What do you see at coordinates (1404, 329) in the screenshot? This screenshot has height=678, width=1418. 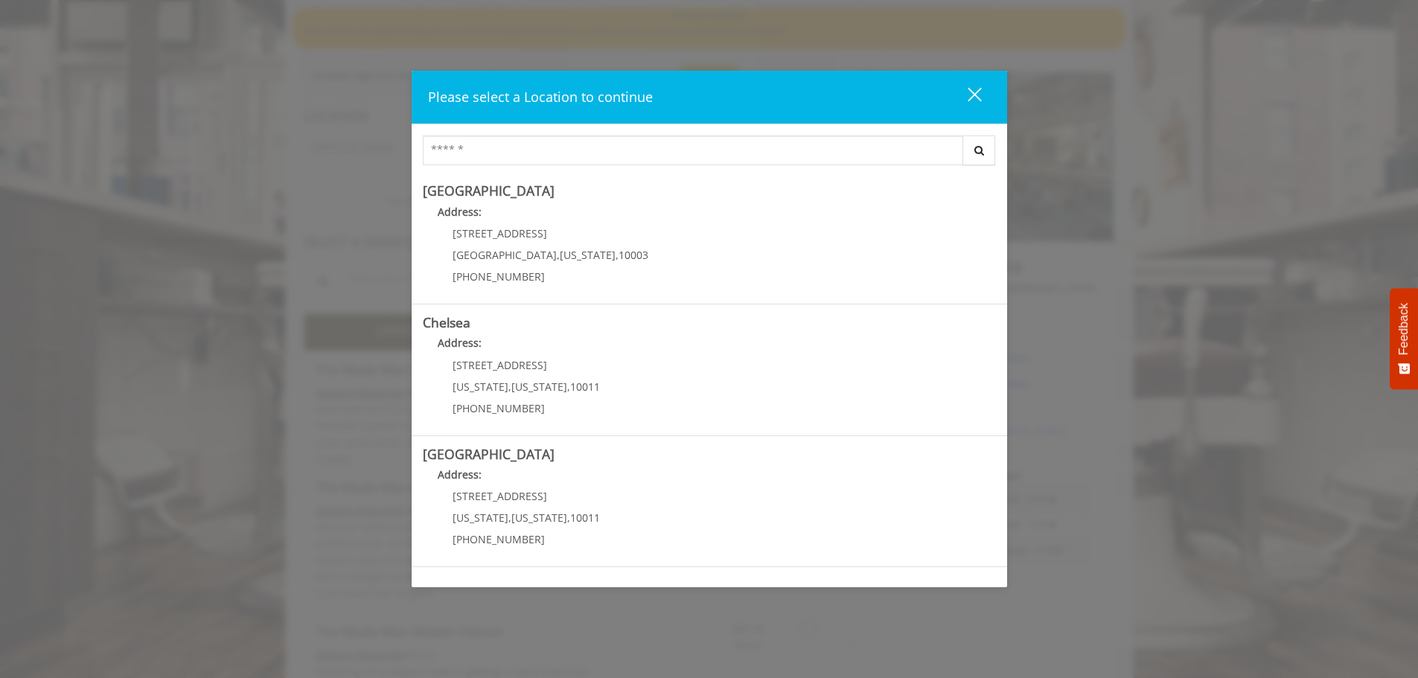 I see `span: Feedback` at bounding box center [1404, 329].